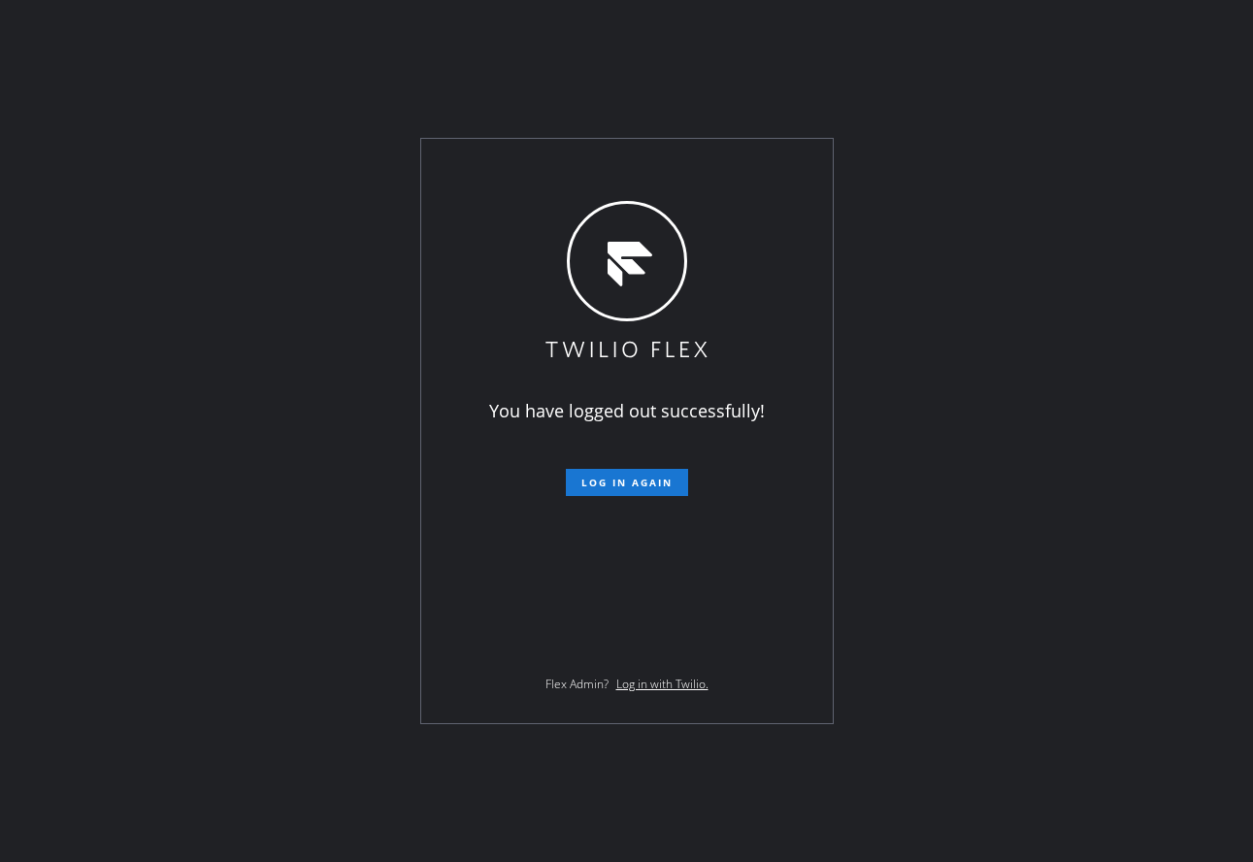 This screenshot has height=862, width=1253. I want to click on button: Log in again, so click(627, 482).